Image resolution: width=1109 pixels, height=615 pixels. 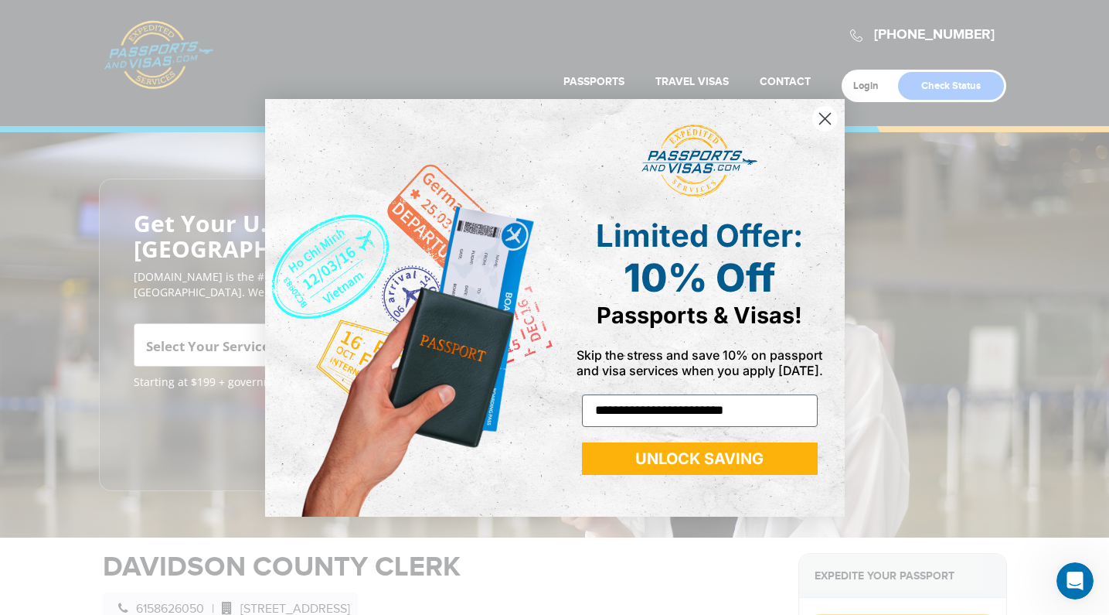 What do you see at coordinates (410, 308) in the screenshot?
I see `img: de9cda0d-0715-46ca-9a25-073762a91ba7.png` at bounding box center [410, 308].